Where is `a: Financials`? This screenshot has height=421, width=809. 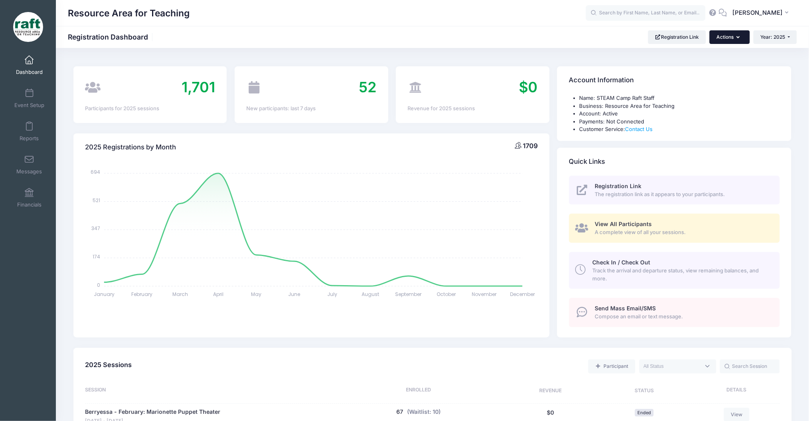 a: Financials is located at coordinates (29, 198).